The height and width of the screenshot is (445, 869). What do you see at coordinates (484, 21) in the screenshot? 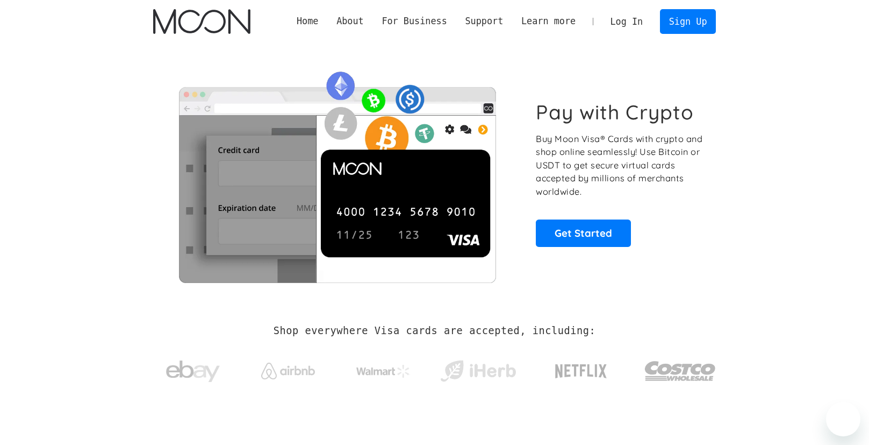
I see `div: Support` at bounding box center [484, 21].